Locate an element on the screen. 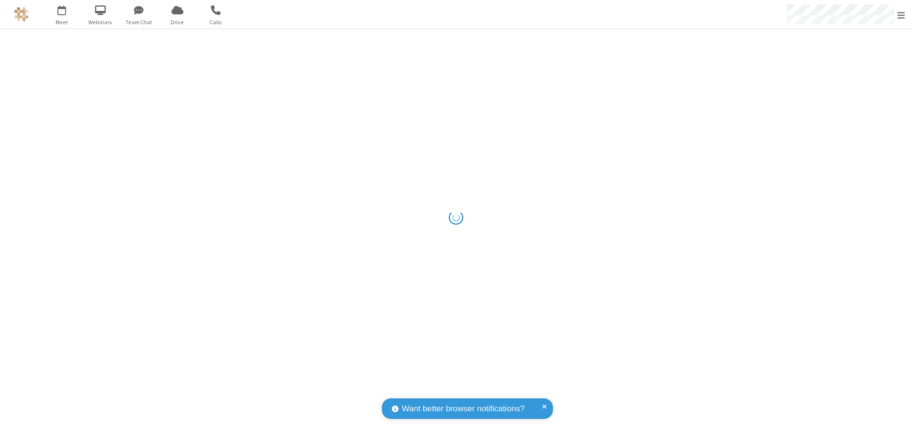  span: Drive is located at coordinates (177, 22).